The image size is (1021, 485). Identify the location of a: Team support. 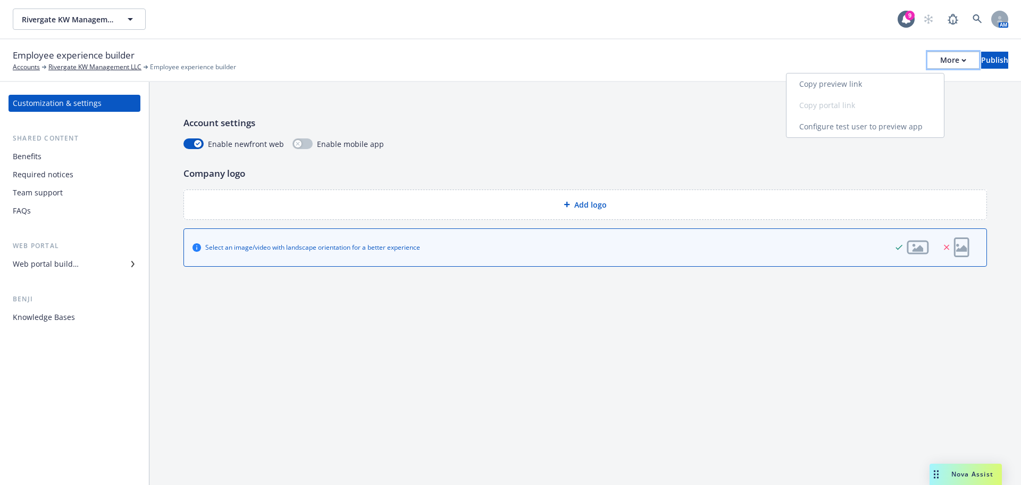
(74, 193).